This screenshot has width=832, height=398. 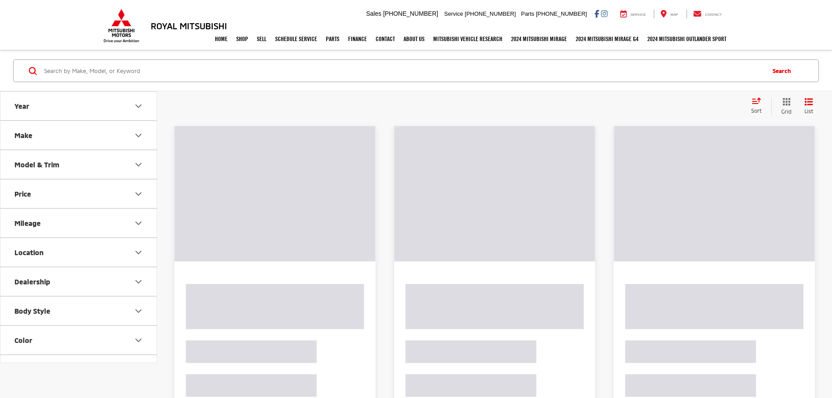 What do you see at coordinates (539, 39) in the screenshot?
I see `a: 2024 Mitsubishi Mirage` at bounding box center [539, 39].